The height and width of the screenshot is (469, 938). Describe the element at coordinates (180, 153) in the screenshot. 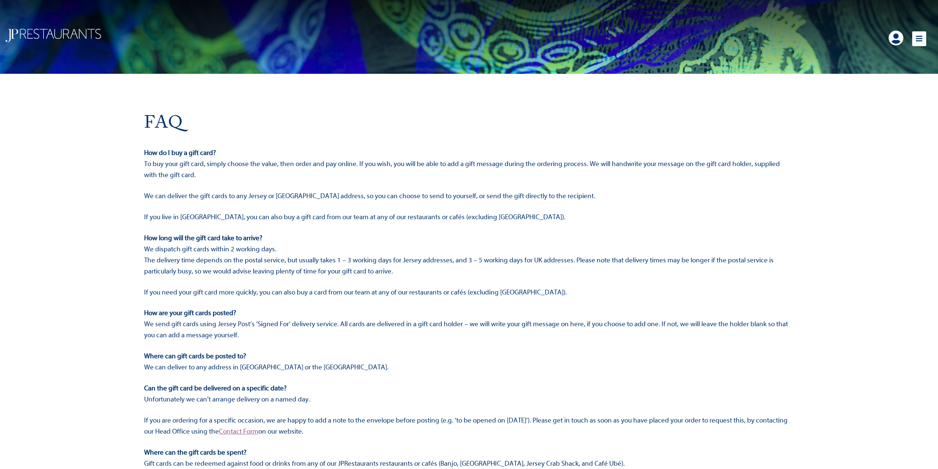

I see `strong: How do I buy a gift card?` at that location.